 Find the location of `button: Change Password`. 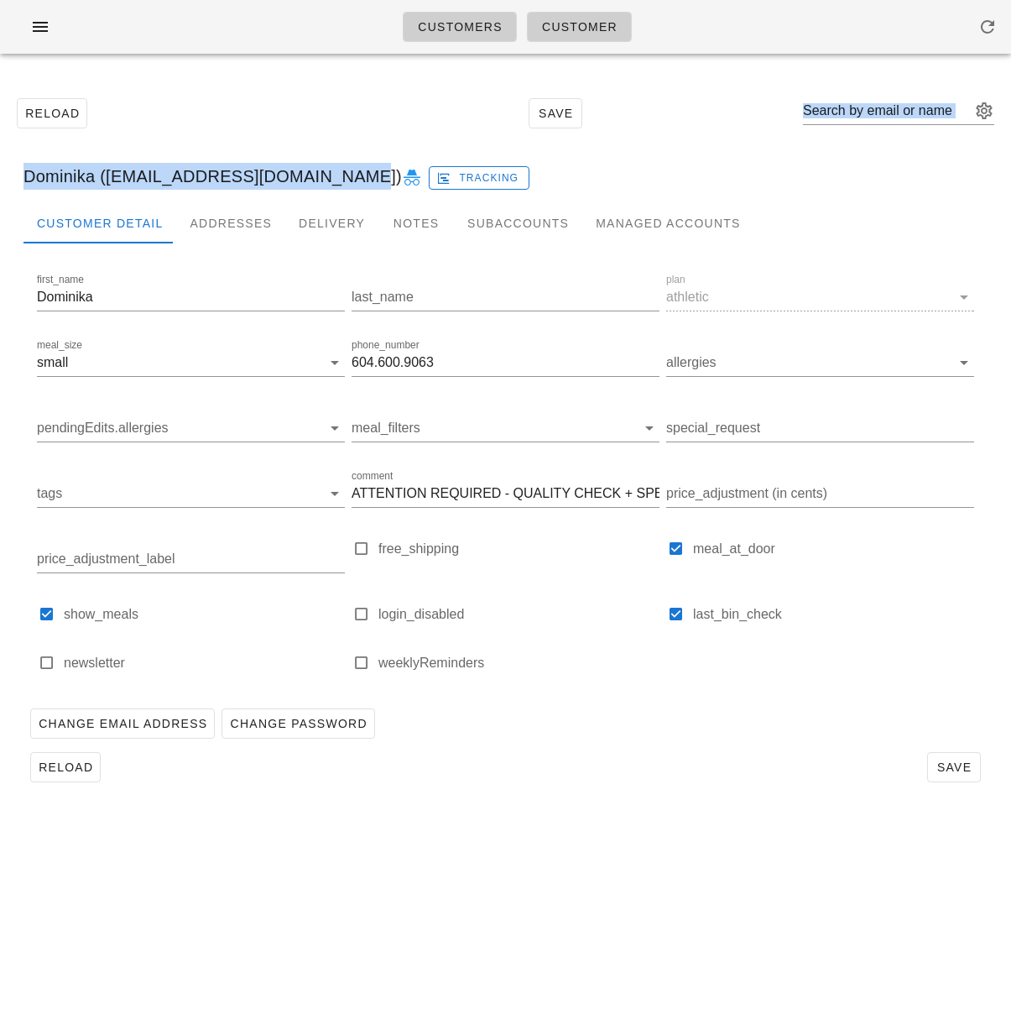

button: Change Password is located at coordinates (298, 723).